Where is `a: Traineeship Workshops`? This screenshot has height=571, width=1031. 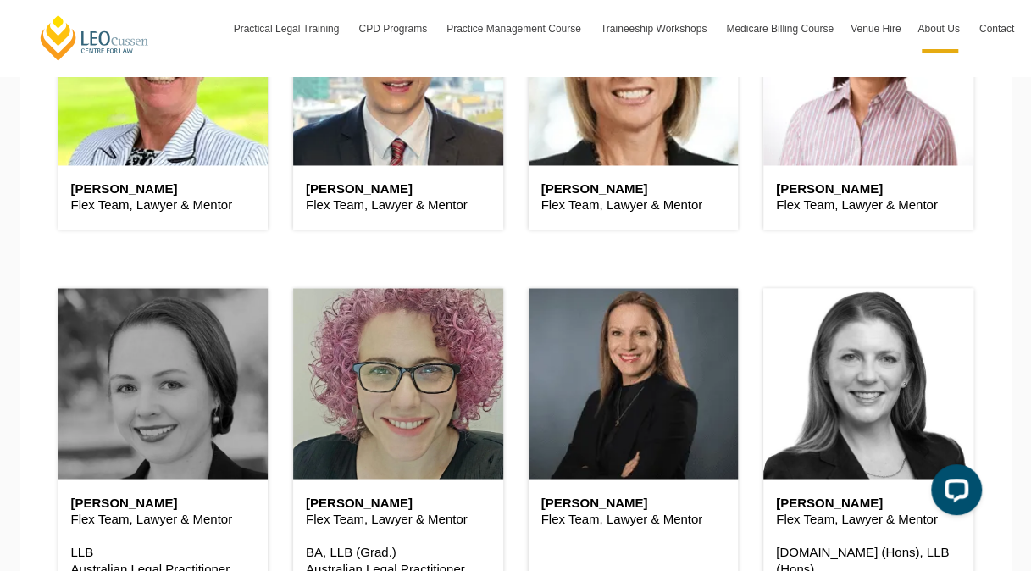 a: Traineeship Workshops is located at coordinates (655, 29).